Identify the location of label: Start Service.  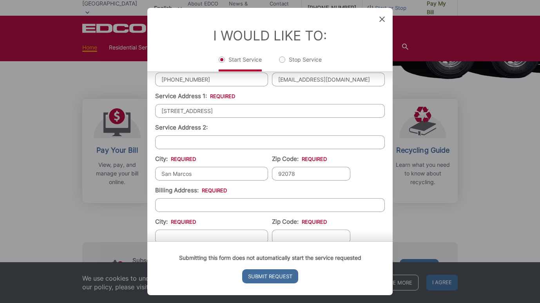
(240, 64).